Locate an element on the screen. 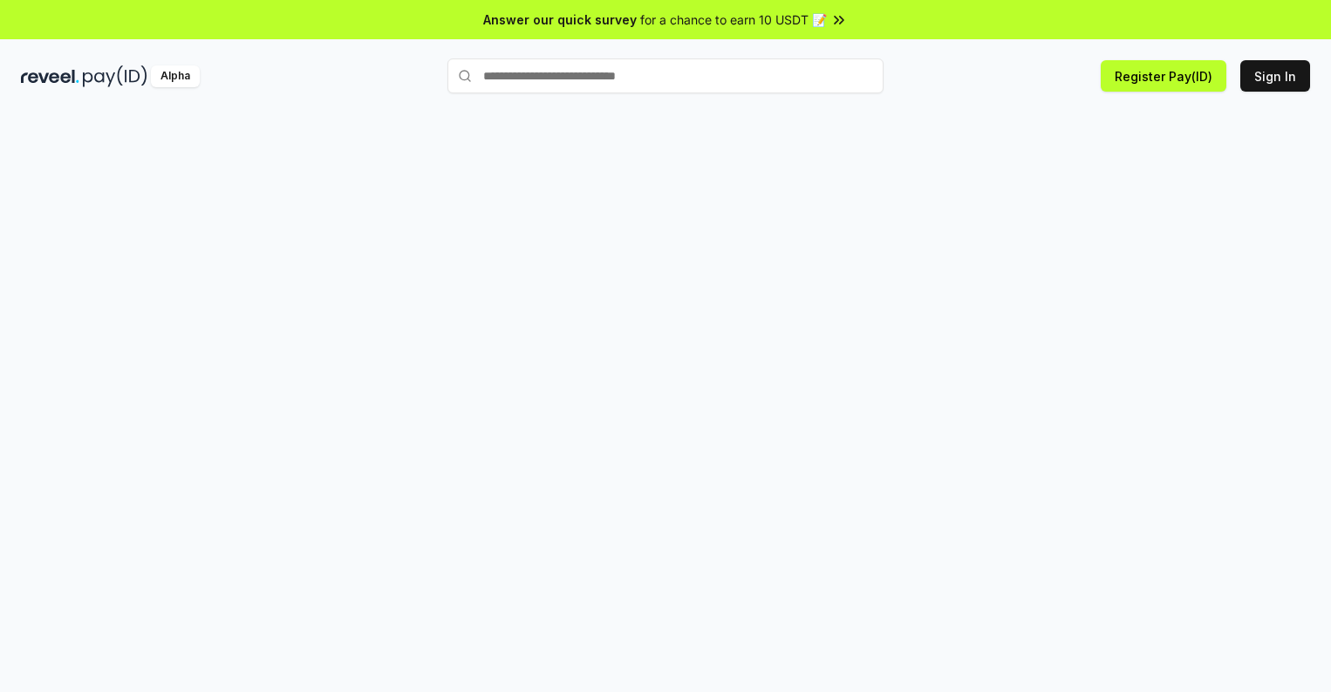 The height and width of the screenshot is (692, 1331). span: for a chance to earn 10 USDT 📝 is located at coordinates (733, 19).